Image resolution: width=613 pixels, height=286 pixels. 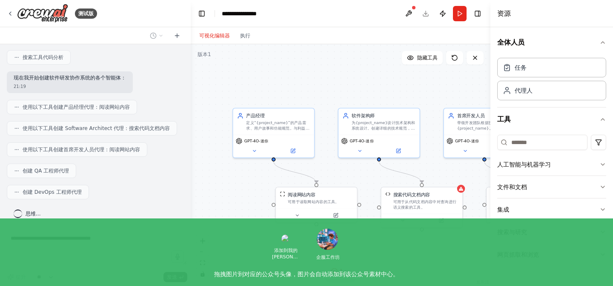 I want to click on font: 创建 QA 工程师代理, so click(x=46, y=171).